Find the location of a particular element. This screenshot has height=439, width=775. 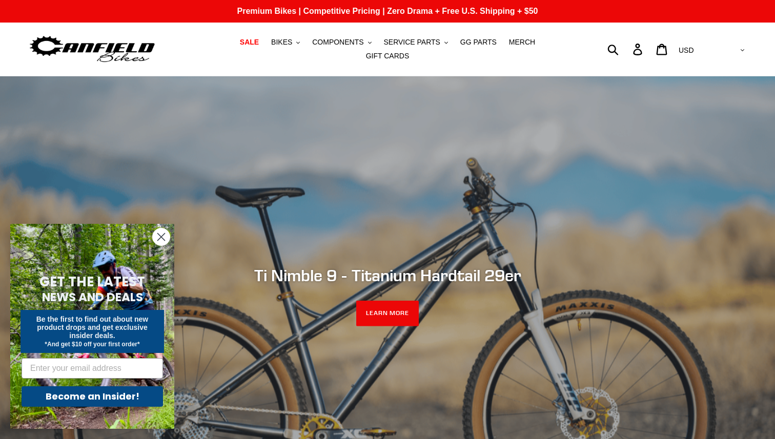

input: Search is located at coordinates (626, 49).